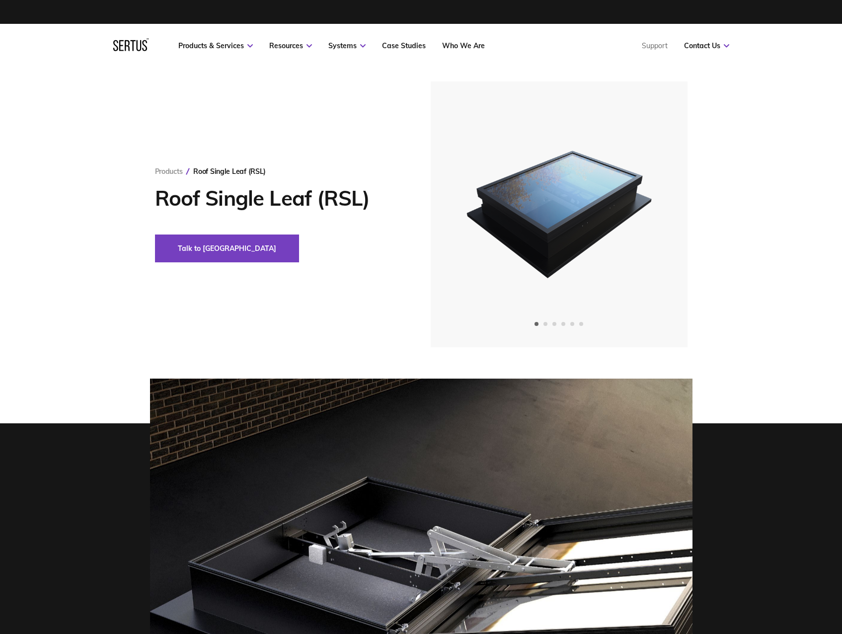 The width and height of the screenshot is (842, 634). I want to click on span: Go to slide 4, so click(563, 324).